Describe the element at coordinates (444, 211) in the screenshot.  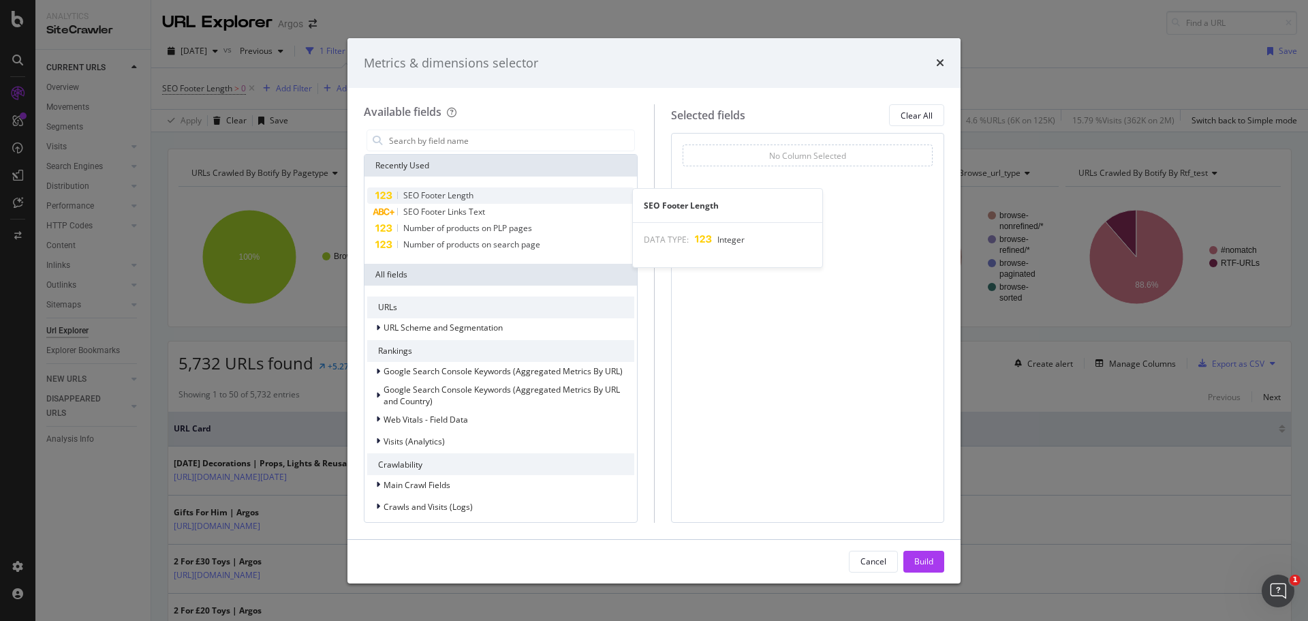
I see `span: SEO Footer Links Text` at that location.